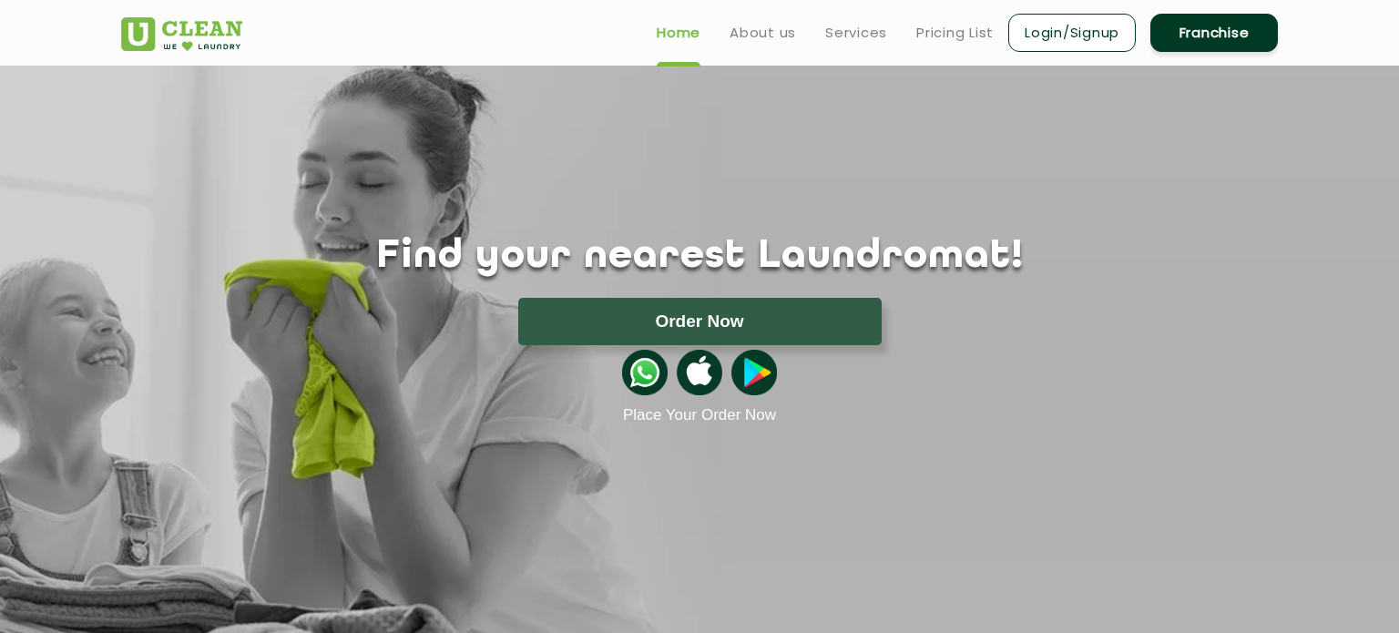 The height and width of the screenshot is (633, 1399). Describe the element at coordinates (954, 33) in the screenshot. I see `a: Pricing List` at that location.